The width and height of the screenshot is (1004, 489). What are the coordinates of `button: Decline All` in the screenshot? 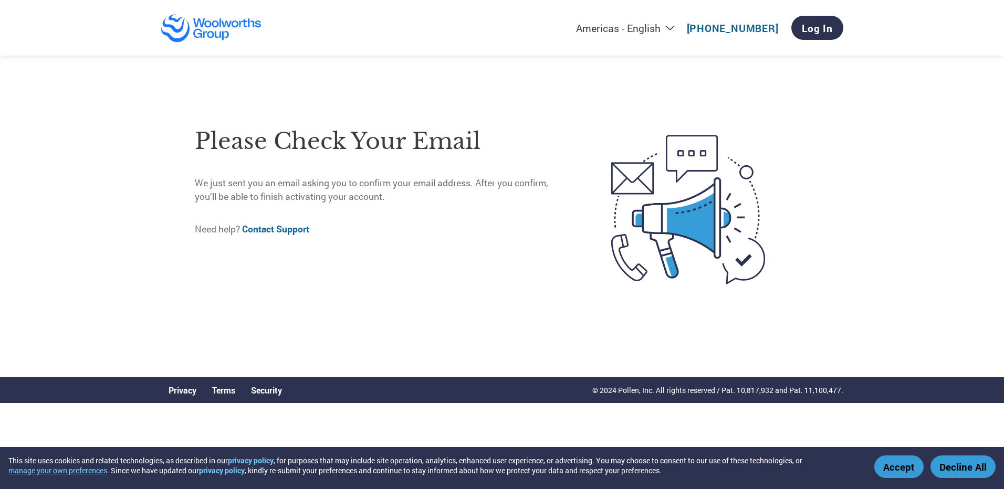 It's located at (963, 467).